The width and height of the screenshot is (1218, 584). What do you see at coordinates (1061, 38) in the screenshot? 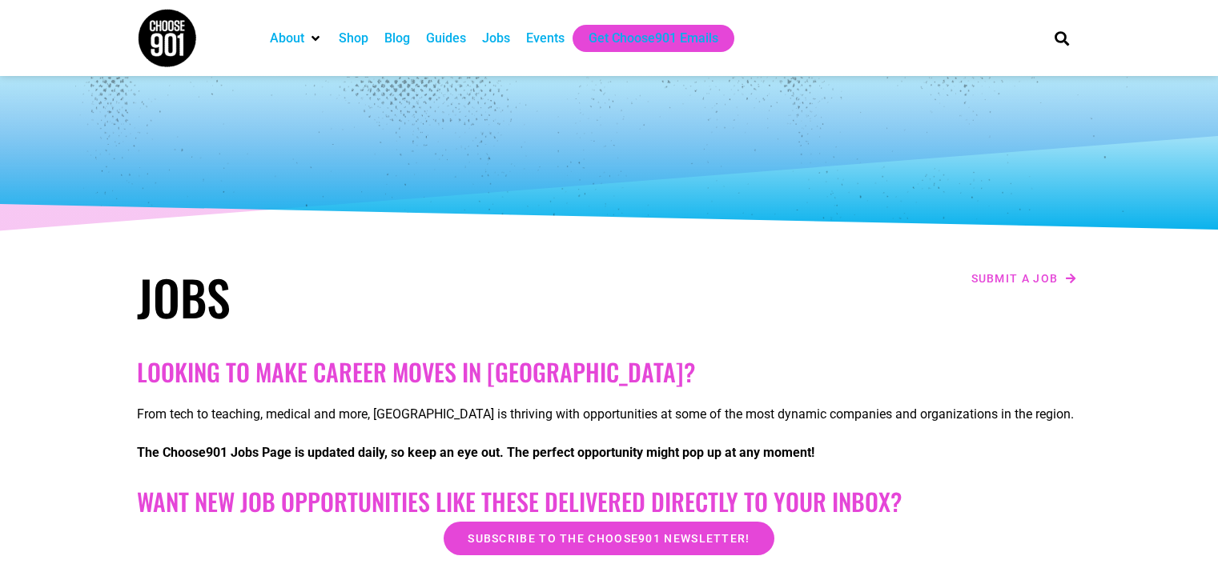
I see `div: Search` at bounding box center [1061, 38].